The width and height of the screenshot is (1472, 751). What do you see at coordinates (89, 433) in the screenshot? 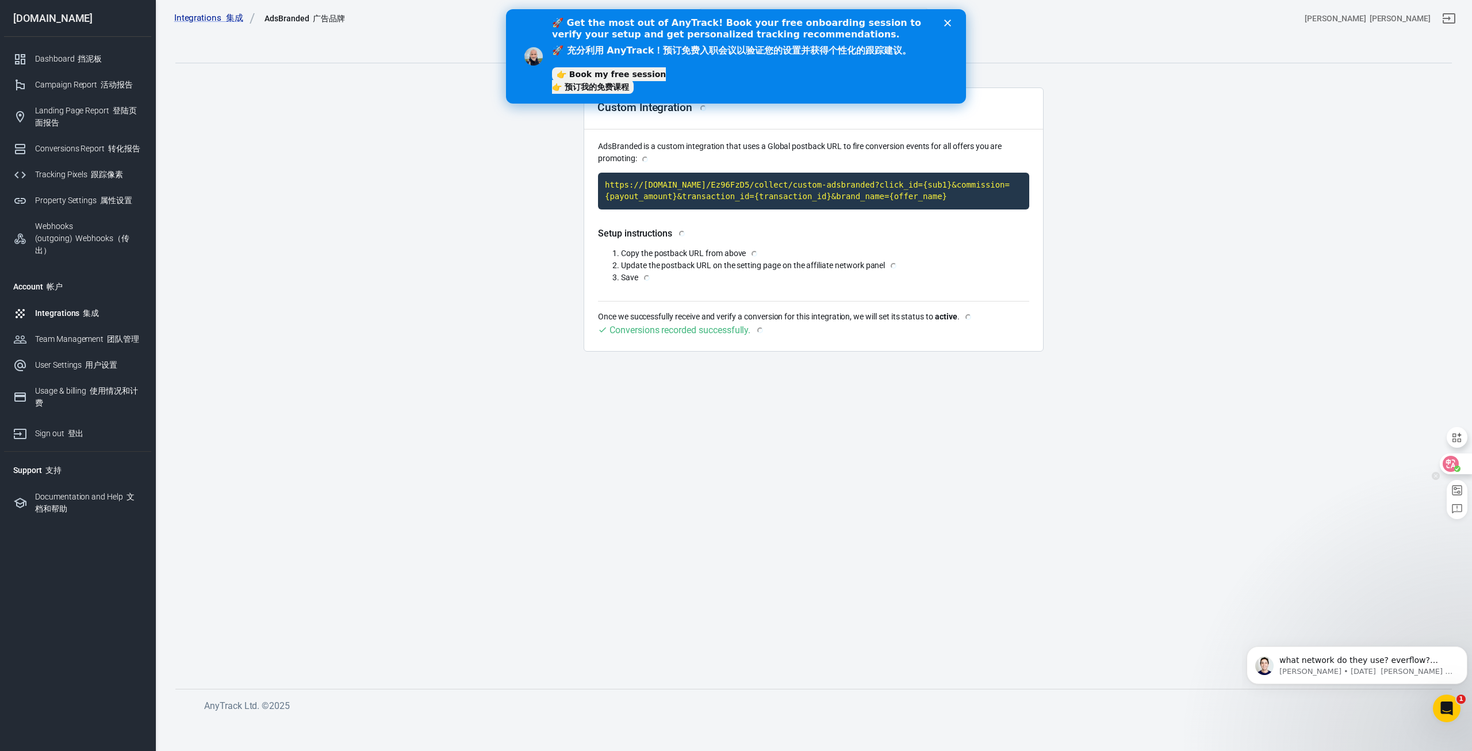
I see `div: Sign out` at bounding box center [89, 433].